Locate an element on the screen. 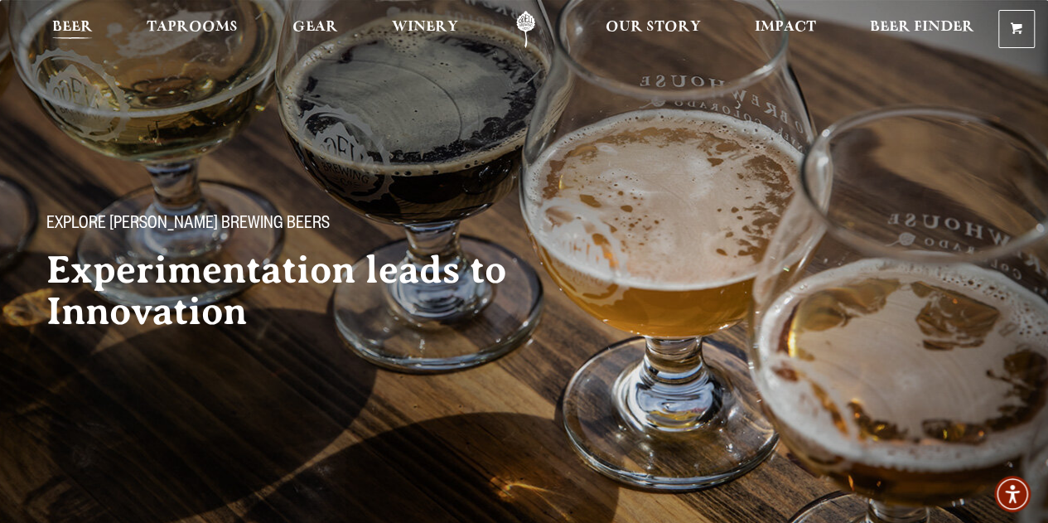  span: Winery is located at coordinates (425, 27).